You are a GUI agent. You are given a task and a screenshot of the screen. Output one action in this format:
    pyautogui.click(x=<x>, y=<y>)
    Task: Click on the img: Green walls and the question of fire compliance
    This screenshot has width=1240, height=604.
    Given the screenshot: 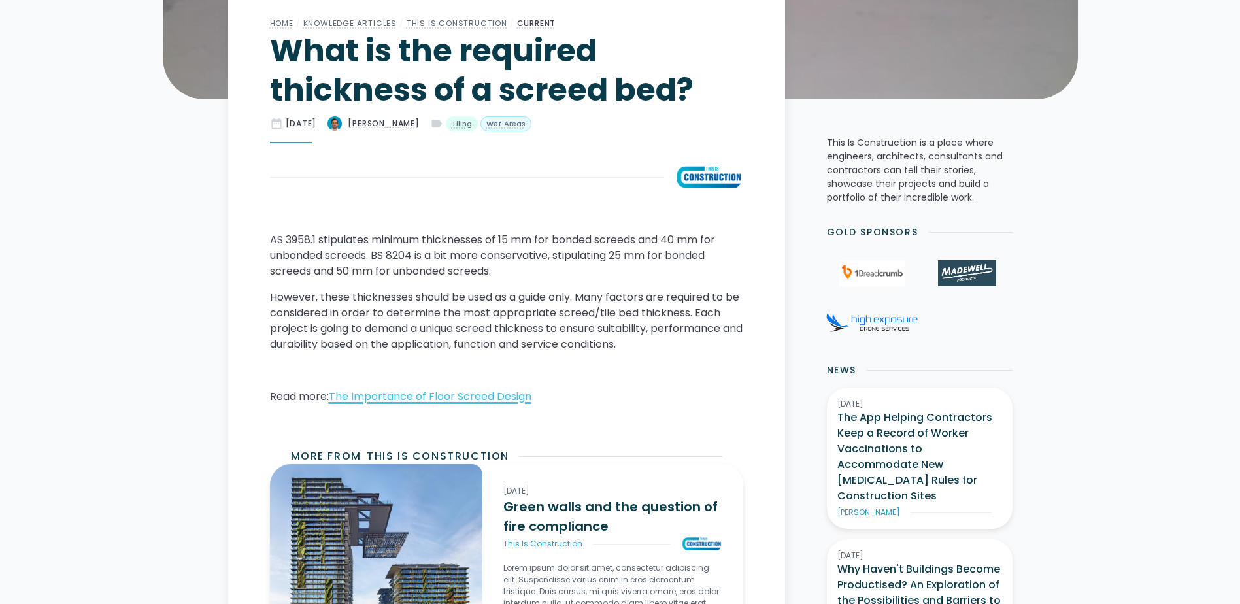 What is the action you would take?
    pyautogui.click(x=701, y=544)
    